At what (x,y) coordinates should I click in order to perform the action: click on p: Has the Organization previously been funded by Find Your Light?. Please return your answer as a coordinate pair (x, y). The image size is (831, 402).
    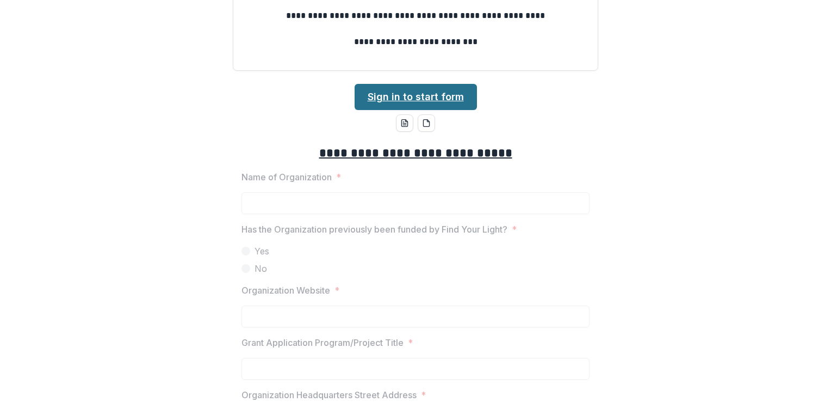
    Looking at the image, I should click on (374, 229).